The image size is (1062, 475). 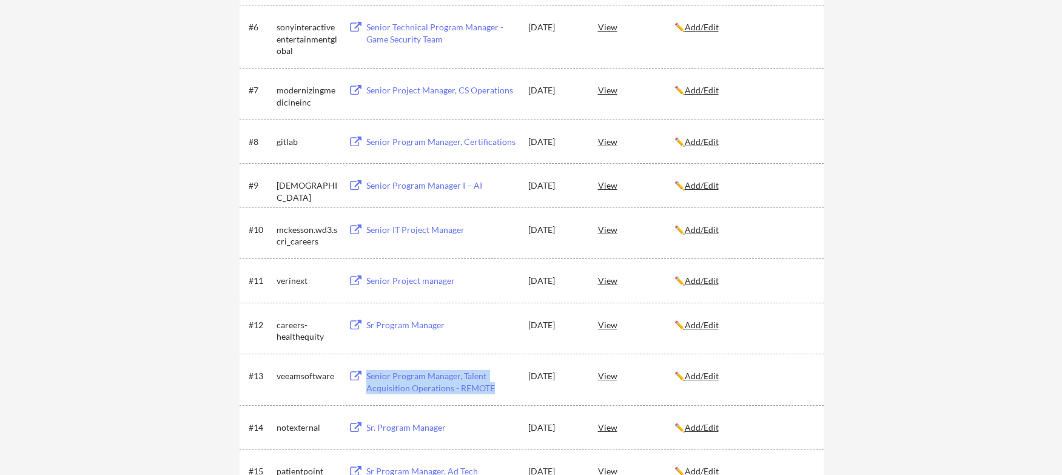 I want to click on div: #14, so click(x=260, y=427).